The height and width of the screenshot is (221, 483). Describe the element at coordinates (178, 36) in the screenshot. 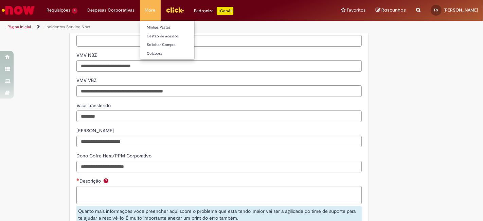

I see `a: Gestão de acessos` at that location.